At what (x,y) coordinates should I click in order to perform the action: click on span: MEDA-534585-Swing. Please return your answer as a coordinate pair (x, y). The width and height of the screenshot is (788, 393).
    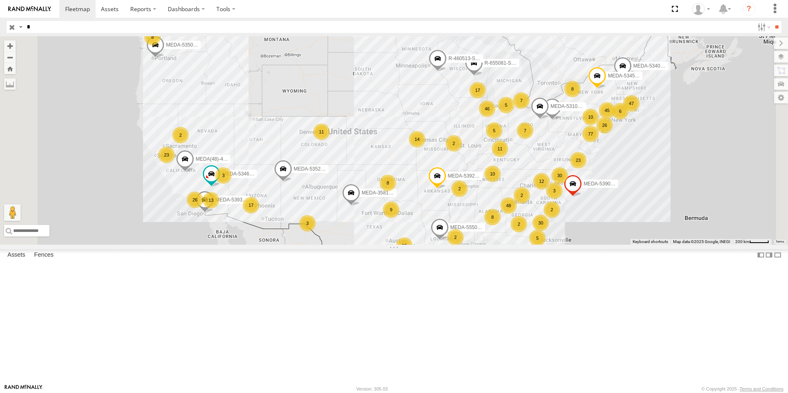
    Looking at the image, I should click on (631, 76).